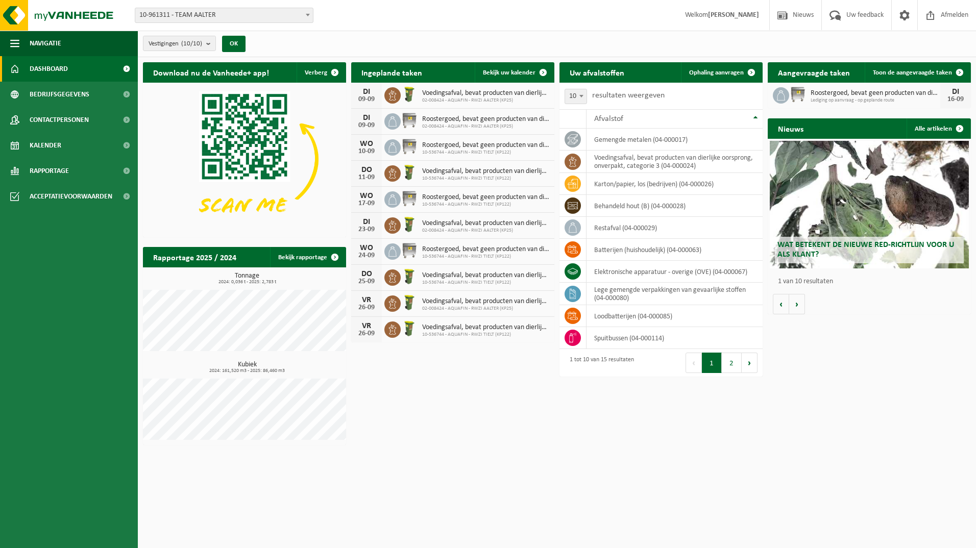 This screenshot has width=976, height=548. Describe the element at coordinates (367, 178) in the screenshot. I see `div: 11-09` at that location.